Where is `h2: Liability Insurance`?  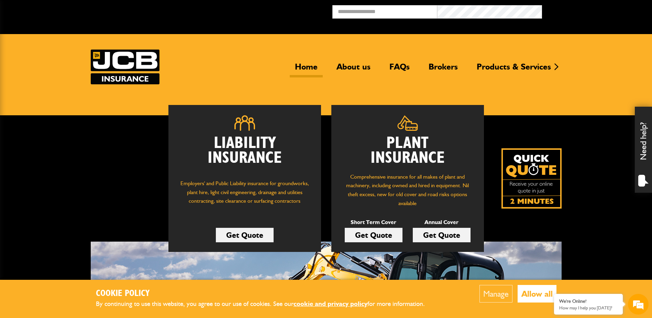
h2: Liability Insurance is located at coordinates (245, 154).